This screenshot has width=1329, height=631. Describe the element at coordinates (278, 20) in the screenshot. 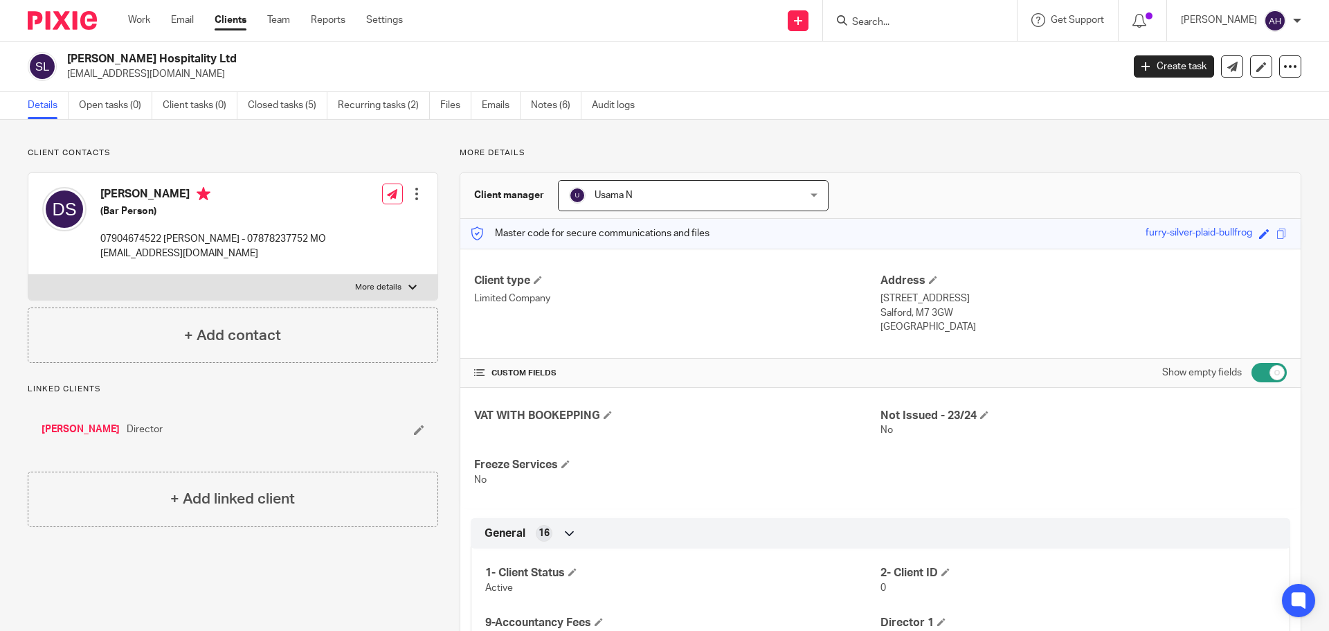

I see `a: Team` at that location.